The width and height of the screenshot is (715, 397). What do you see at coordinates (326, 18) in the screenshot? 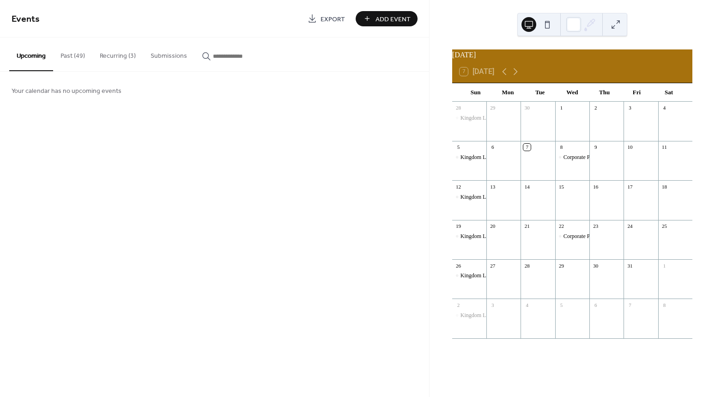
I see `a: Export` at bounding box center [326, 18].